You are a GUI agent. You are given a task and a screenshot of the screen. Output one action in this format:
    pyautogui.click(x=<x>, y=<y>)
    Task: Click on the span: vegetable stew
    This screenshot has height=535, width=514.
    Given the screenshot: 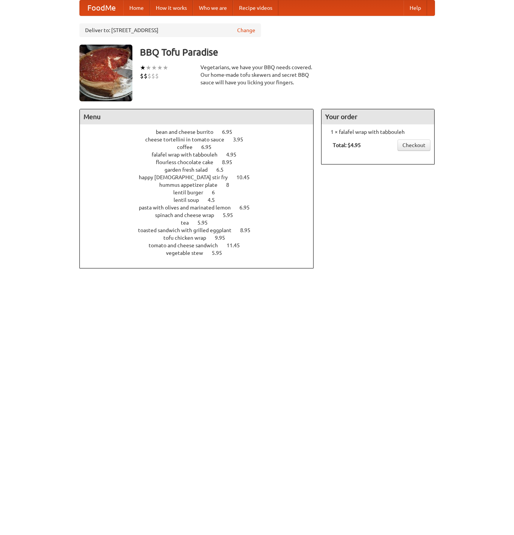 What is the action you would take?
    pyautogui.click(x=188, y=253)
    